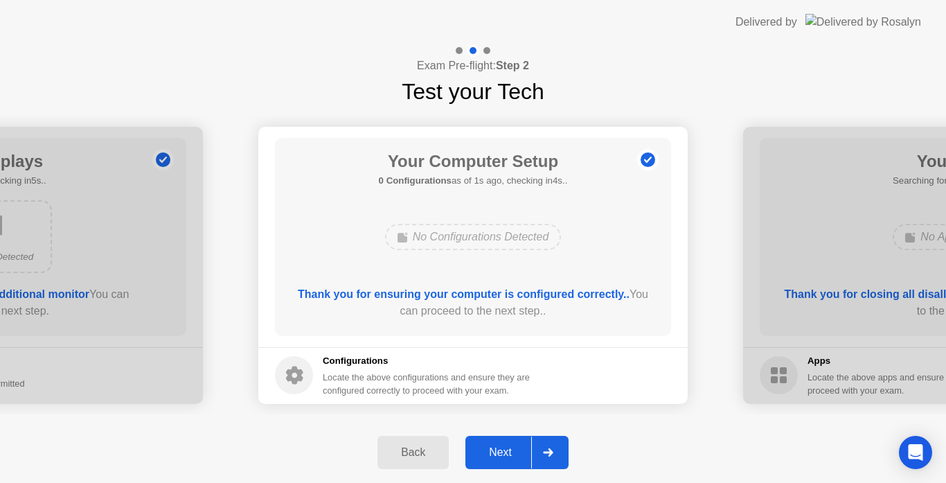 The image size is (946, 483). Describe the element at coordinates (473, 161) in the screenshot. I see `h1: Your Computer Setup` at that location.